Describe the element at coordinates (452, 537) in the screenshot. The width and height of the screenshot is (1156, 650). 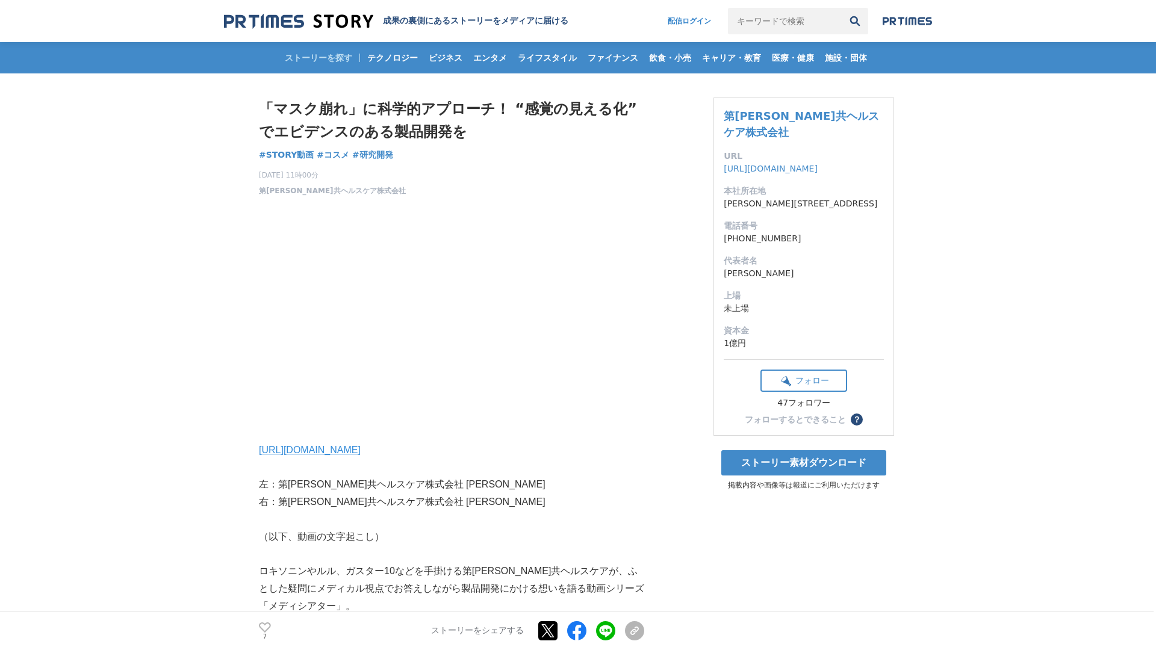
I see `p: （以下、動画の文字起こし）` at that location.